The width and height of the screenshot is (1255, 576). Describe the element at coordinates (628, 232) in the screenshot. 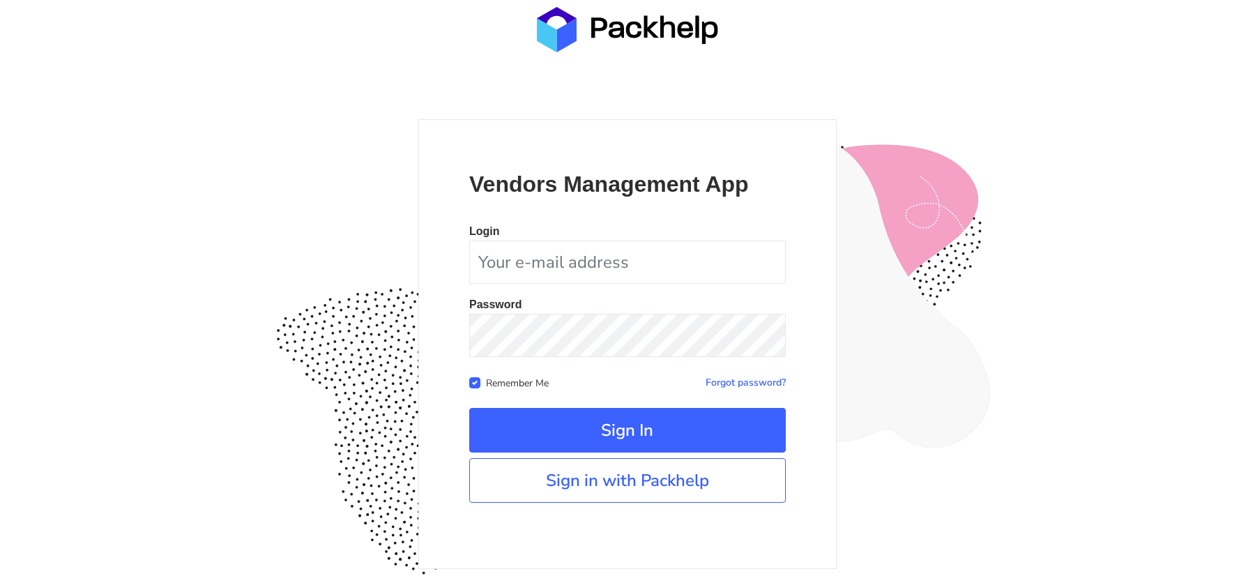

I see `p: Login` at that location.